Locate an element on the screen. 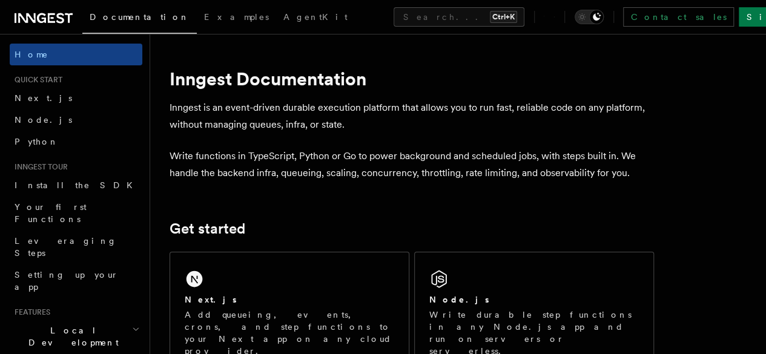 The image size is (766, 354). span: AgentKit is located at coordinates (315, 17).